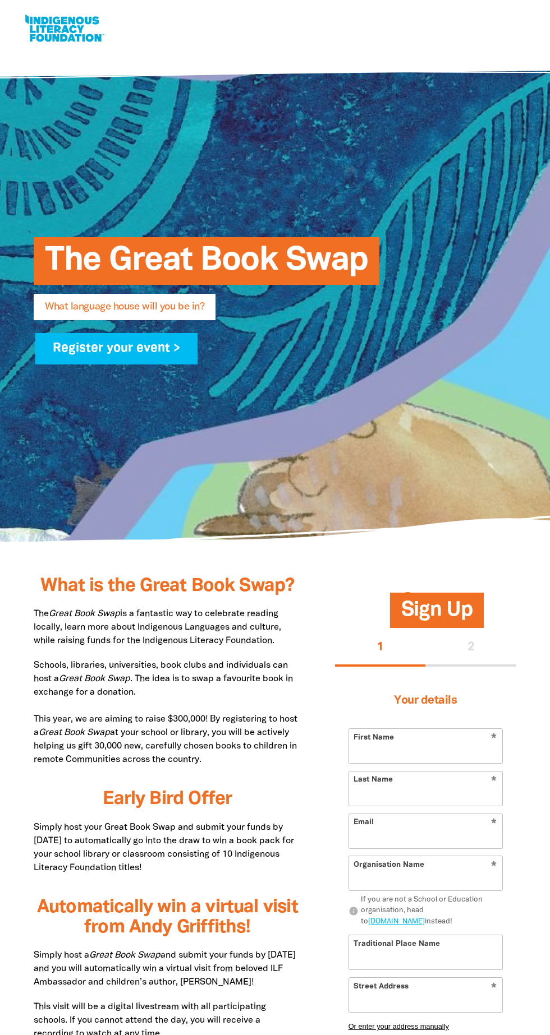  What do you see at coordinates (436, 615) in the screenshot?
I see `span: Sign Up` at bounding box center [436, 615].